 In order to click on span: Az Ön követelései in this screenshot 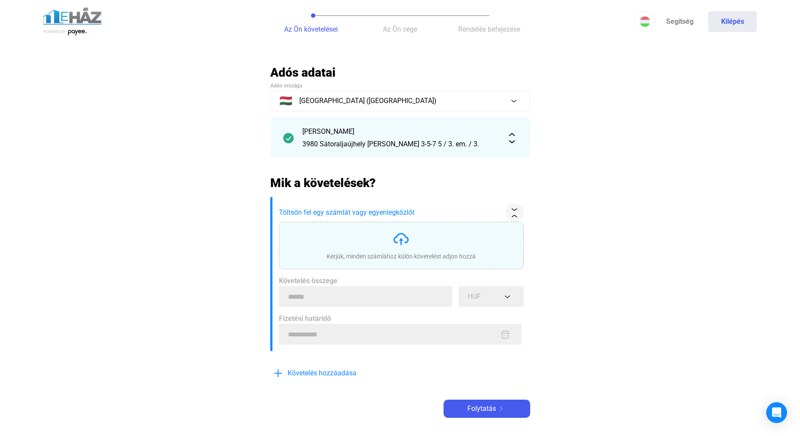, I will do `click(311, 29)`.